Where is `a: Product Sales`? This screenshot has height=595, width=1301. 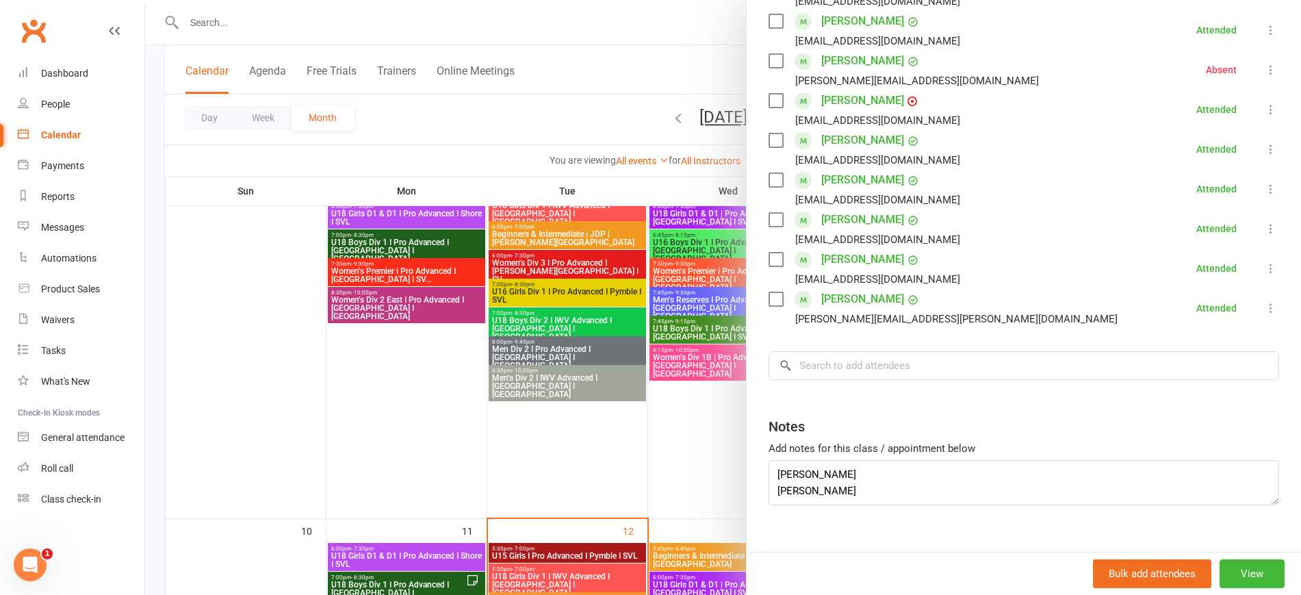
a: Product Sales is located at coordinates (81, 289).